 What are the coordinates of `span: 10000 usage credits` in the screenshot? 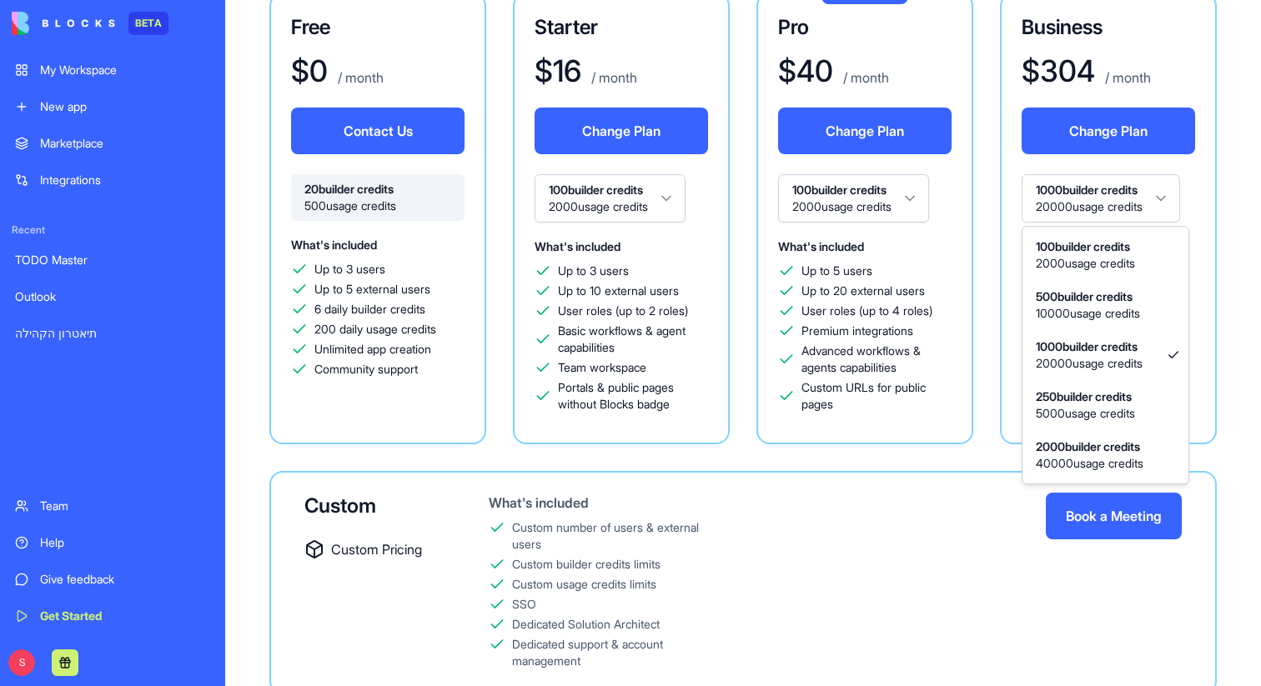 It's located at (1087, 313).